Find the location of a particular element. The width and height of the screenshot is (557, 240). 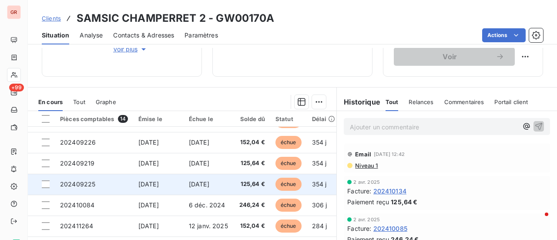

h6: Historique is located at coordinates (358, 102).